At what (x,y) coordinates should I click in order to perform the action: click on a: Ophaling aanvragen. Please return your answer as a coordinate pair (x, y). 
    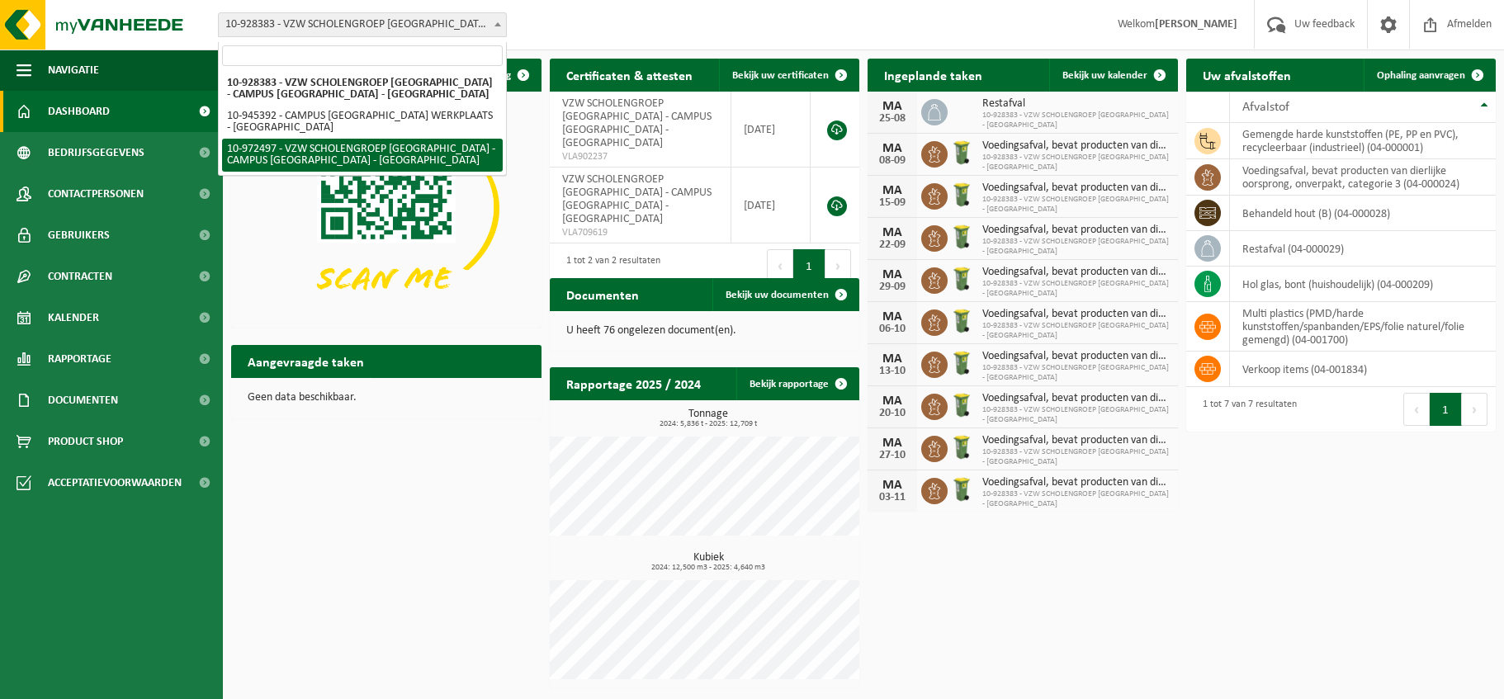
    Looking at the image, I should click on (1429, 75).